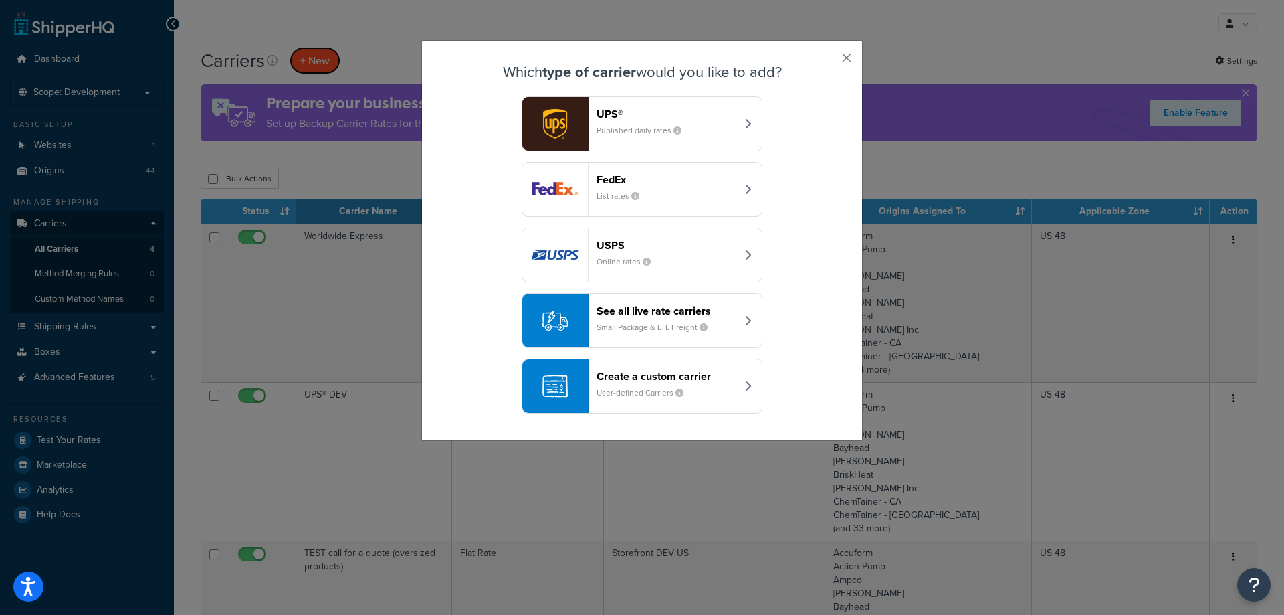 This screenshot has height=615, width=1284. Describe the element at coordinates (555, 124) in the screenshot. I see `img: ups logo` at that location.